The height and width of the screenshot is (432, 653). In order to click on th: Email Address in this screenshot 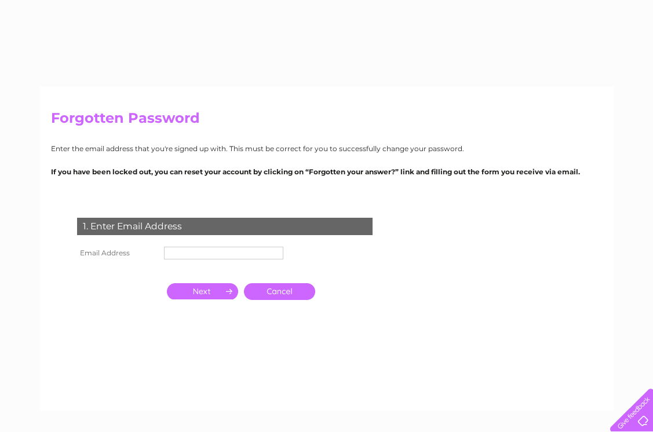, I will do `click(118, 253)`.